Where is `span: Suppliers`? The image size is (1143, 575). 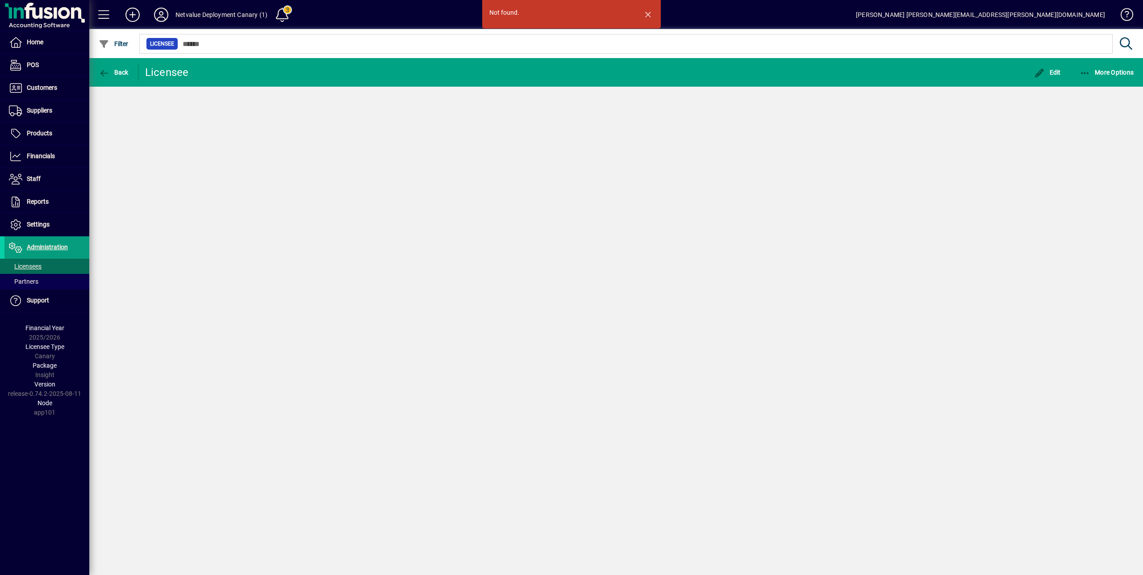
span: Suppliers is located at coordinates (39, 110).